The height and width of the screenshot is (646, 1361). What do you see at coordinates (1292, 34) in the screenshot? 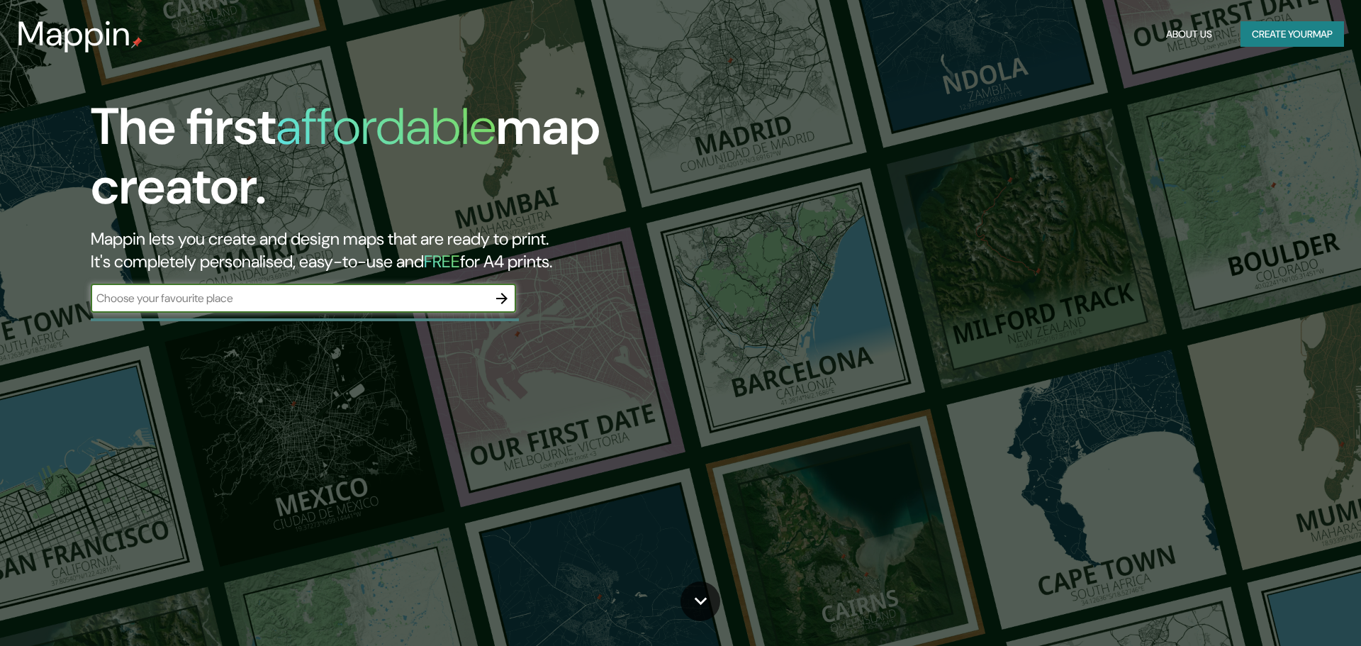
I see `button: Create yourmap` at bounding box center [1292, 34].